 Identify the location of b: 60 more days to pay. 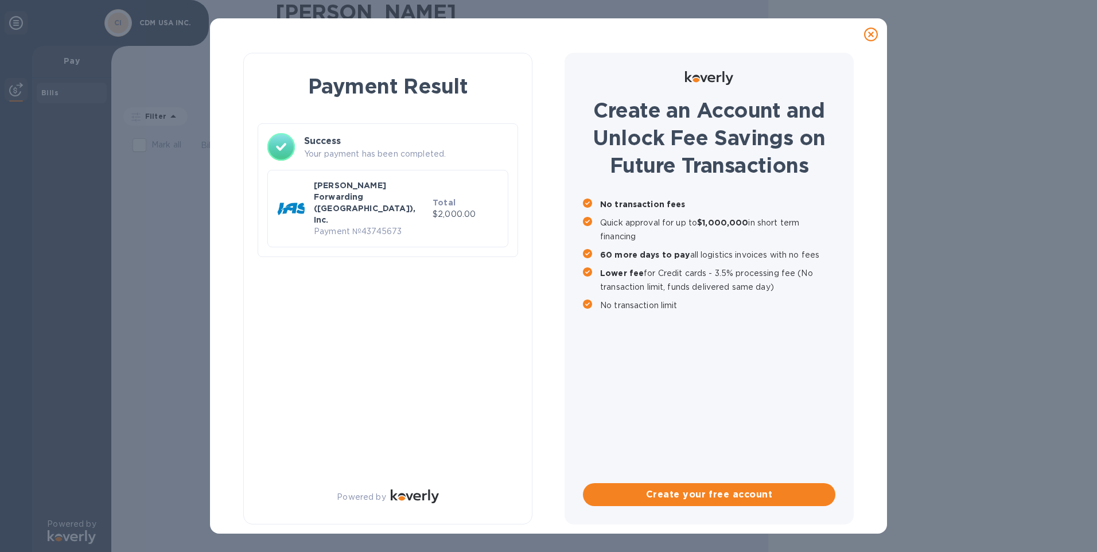
(645, 255).